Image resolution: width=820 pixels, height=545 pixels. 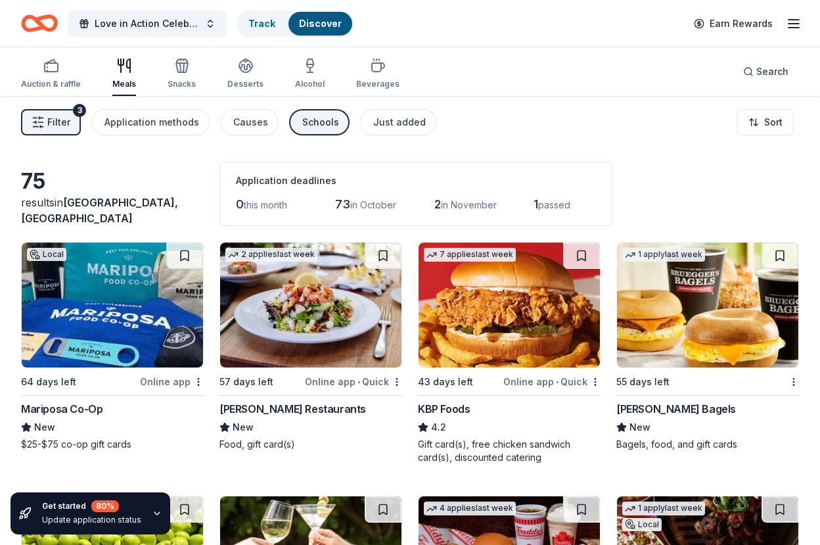 I want to click on a: Discover, so click(x=320, y=23).